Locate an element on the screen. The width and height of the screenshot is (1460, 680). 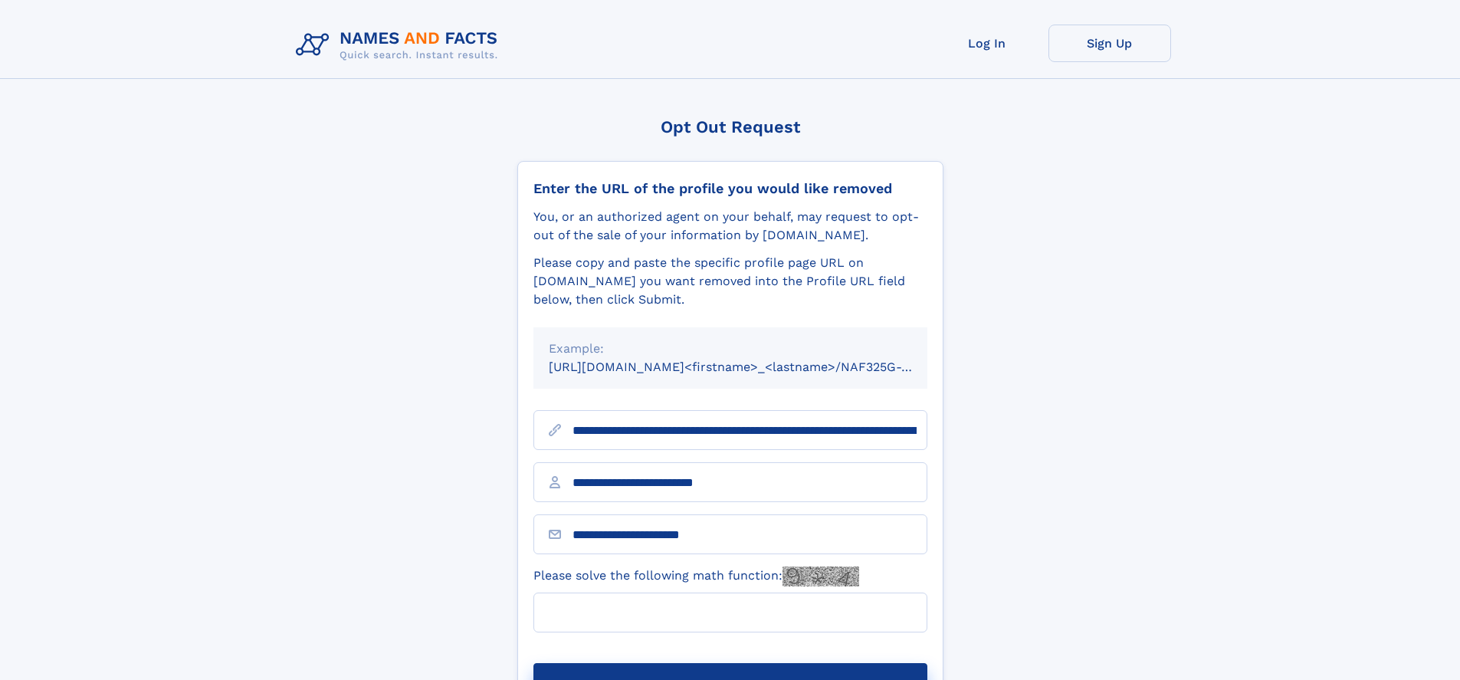
div: Enter the URL of the profile you would like removed is located at coordinates (730, 189).